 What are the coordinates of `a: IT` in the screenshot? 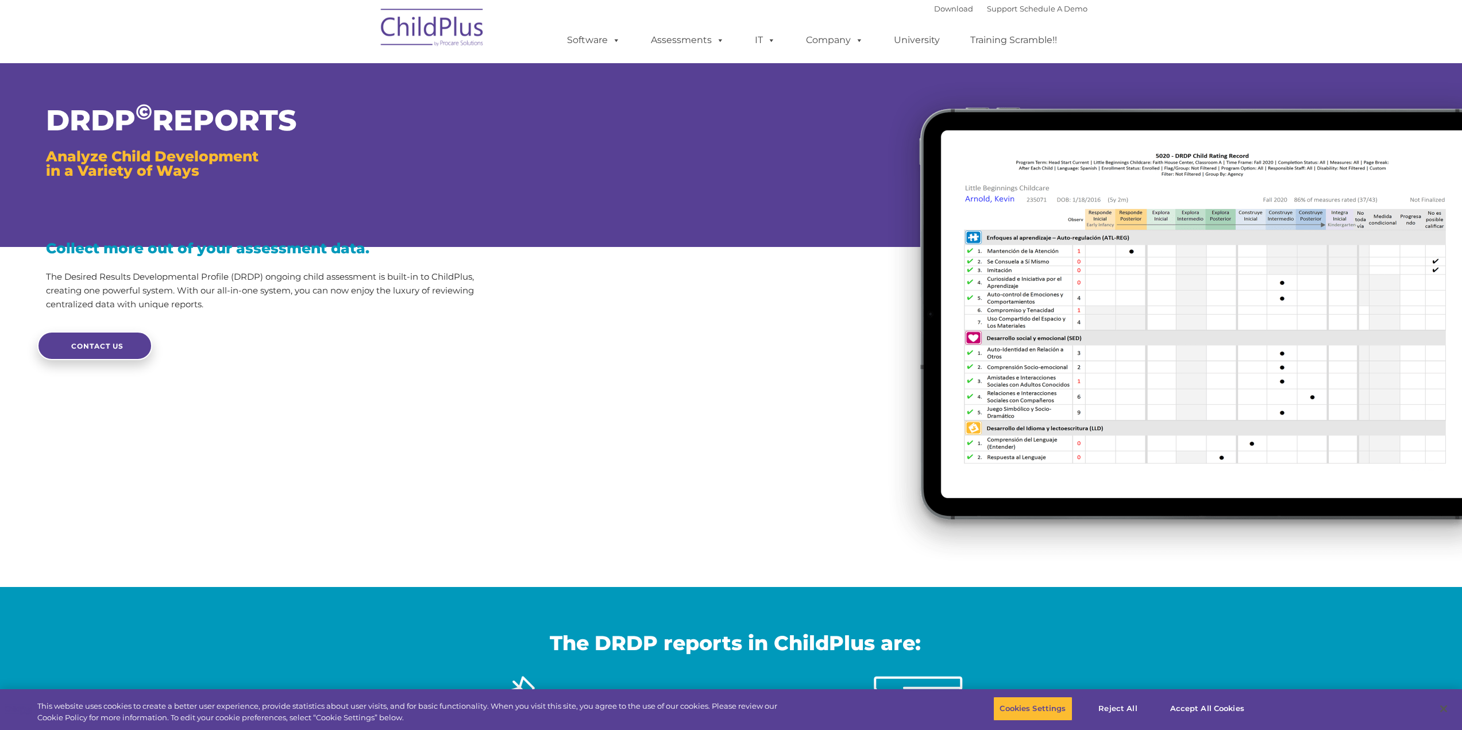 It's located at (765, 40).